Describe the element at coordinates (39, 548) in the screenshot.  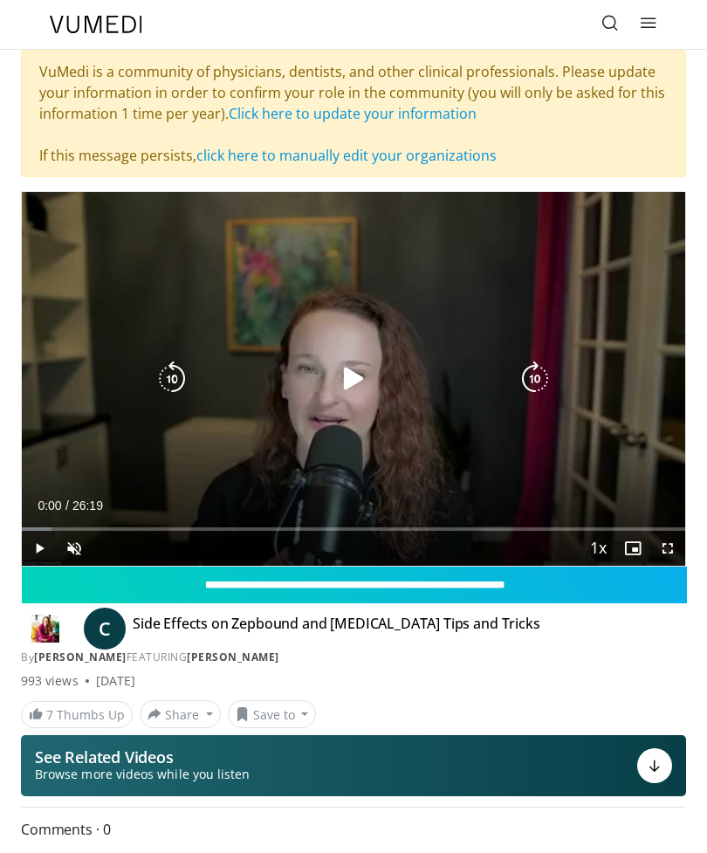
I see `button: Play` at that location.